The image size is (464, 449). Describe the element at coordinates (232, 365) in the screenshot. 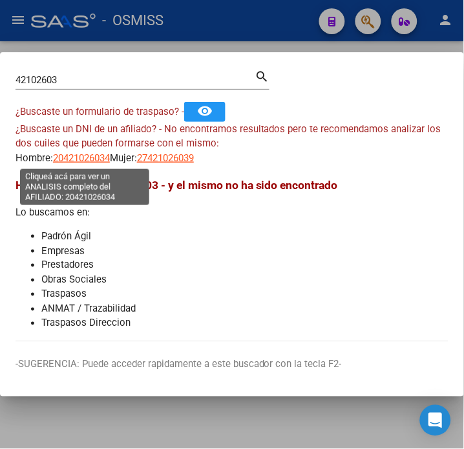

I see `p: -SUGERENCIA: Puede acceder rapidamente a este buscador con la tecla F2-` at that location.